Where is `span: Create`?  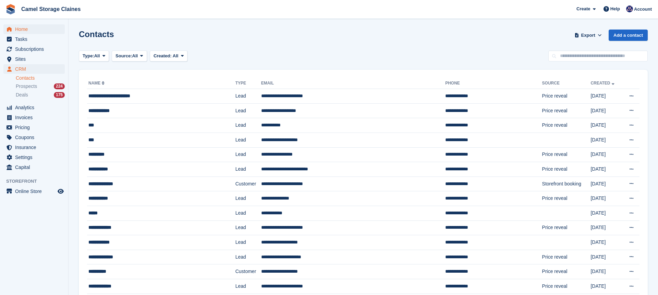
span: Create is located at coordinates (584, 9).